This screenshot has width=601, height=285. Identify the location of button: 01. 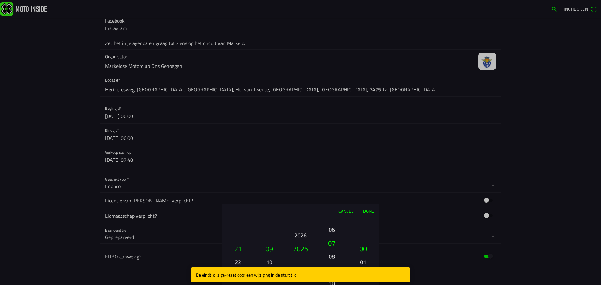
(363, 262).